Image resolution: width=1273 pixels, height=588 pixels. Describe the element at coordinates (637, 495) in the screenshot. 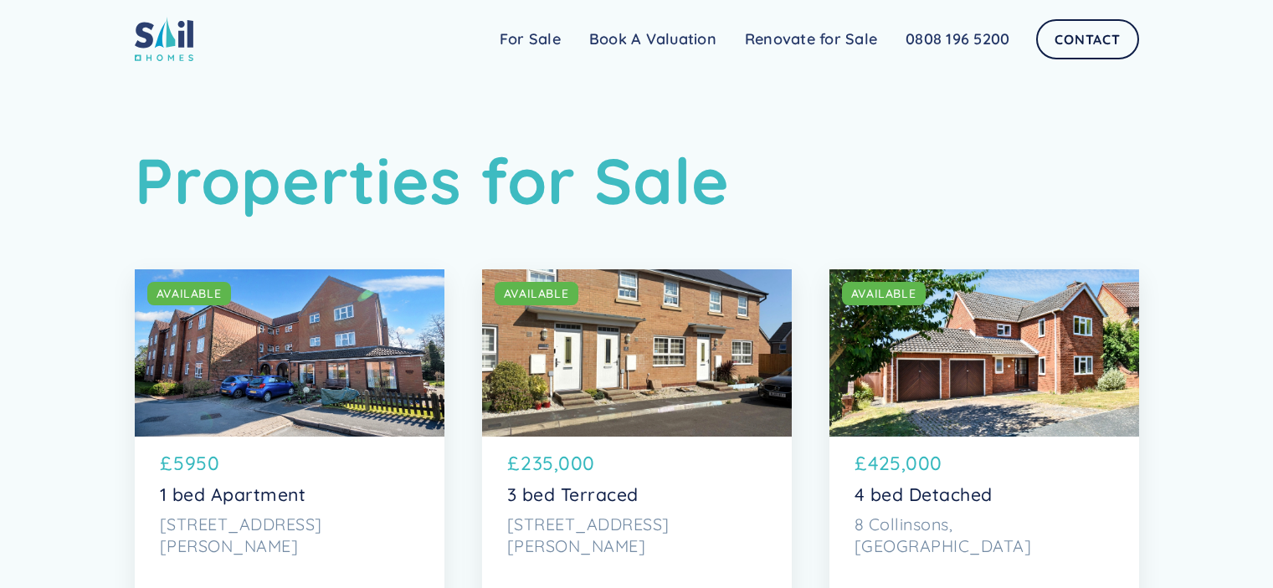

I see `p: 3 bed Terraced` at that location.